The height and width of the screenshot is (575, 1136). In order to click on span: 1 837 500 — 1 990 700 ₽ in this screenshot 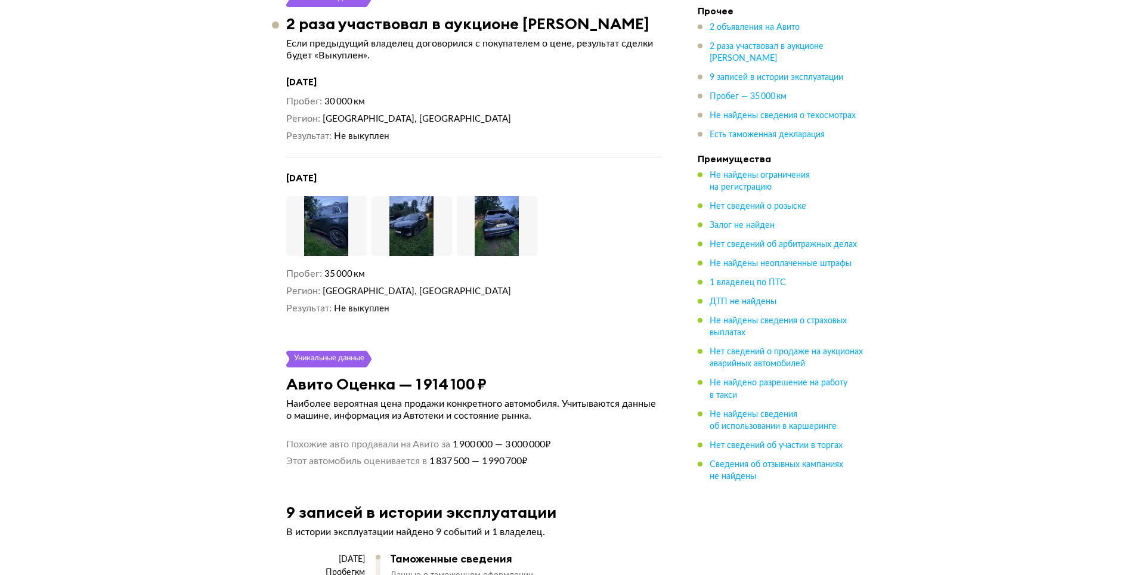, I will do `click(477, 461)`.